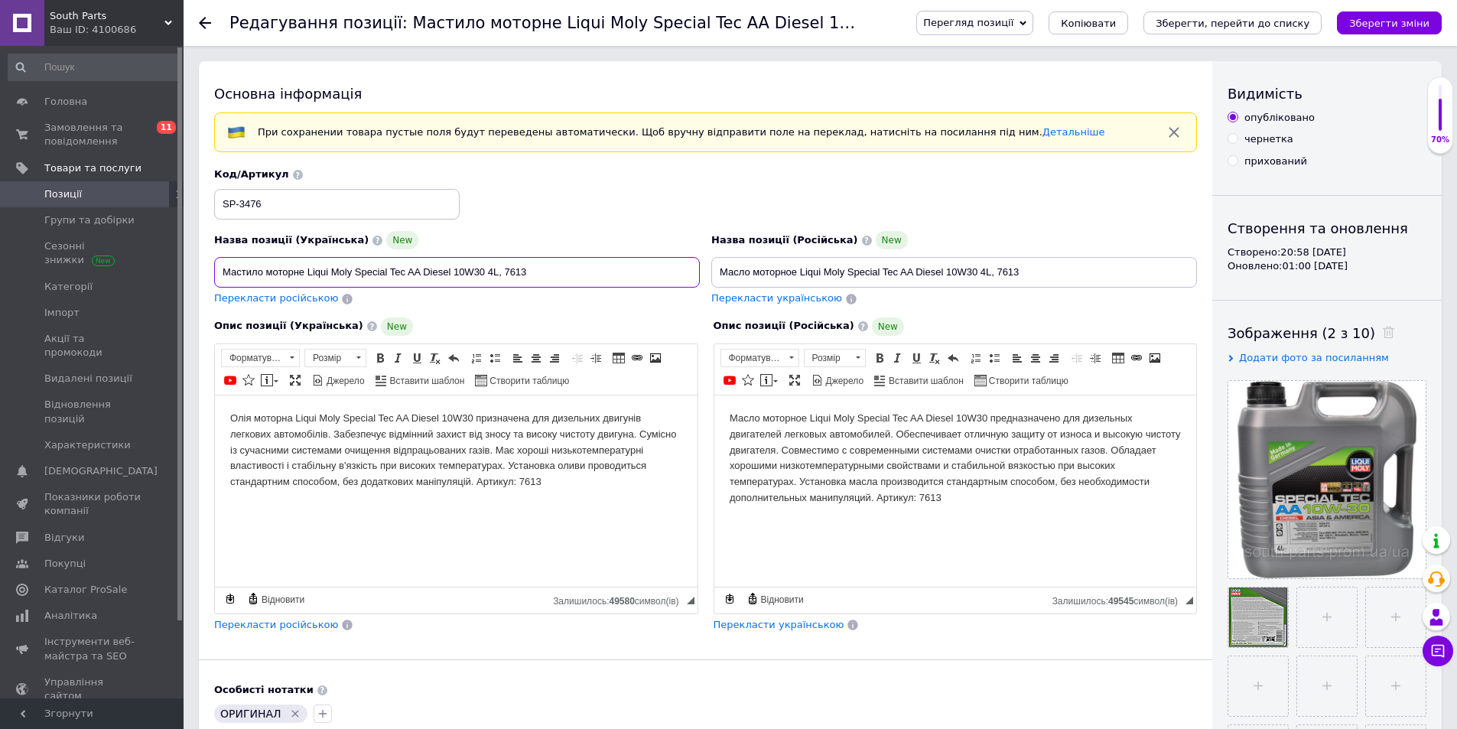  I want to click on button: Чат з покупцем, so click(1438, 651).